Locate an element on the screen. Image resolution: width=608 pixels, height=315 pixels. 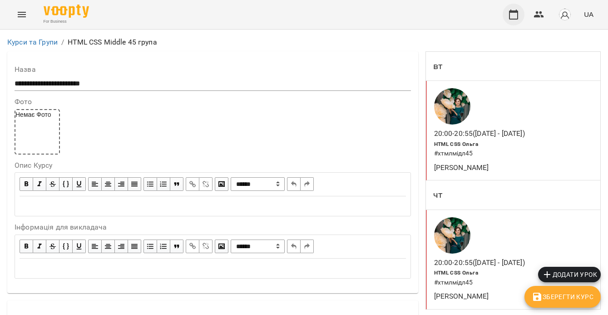
label: Фото is located at coordinates (213, 102).